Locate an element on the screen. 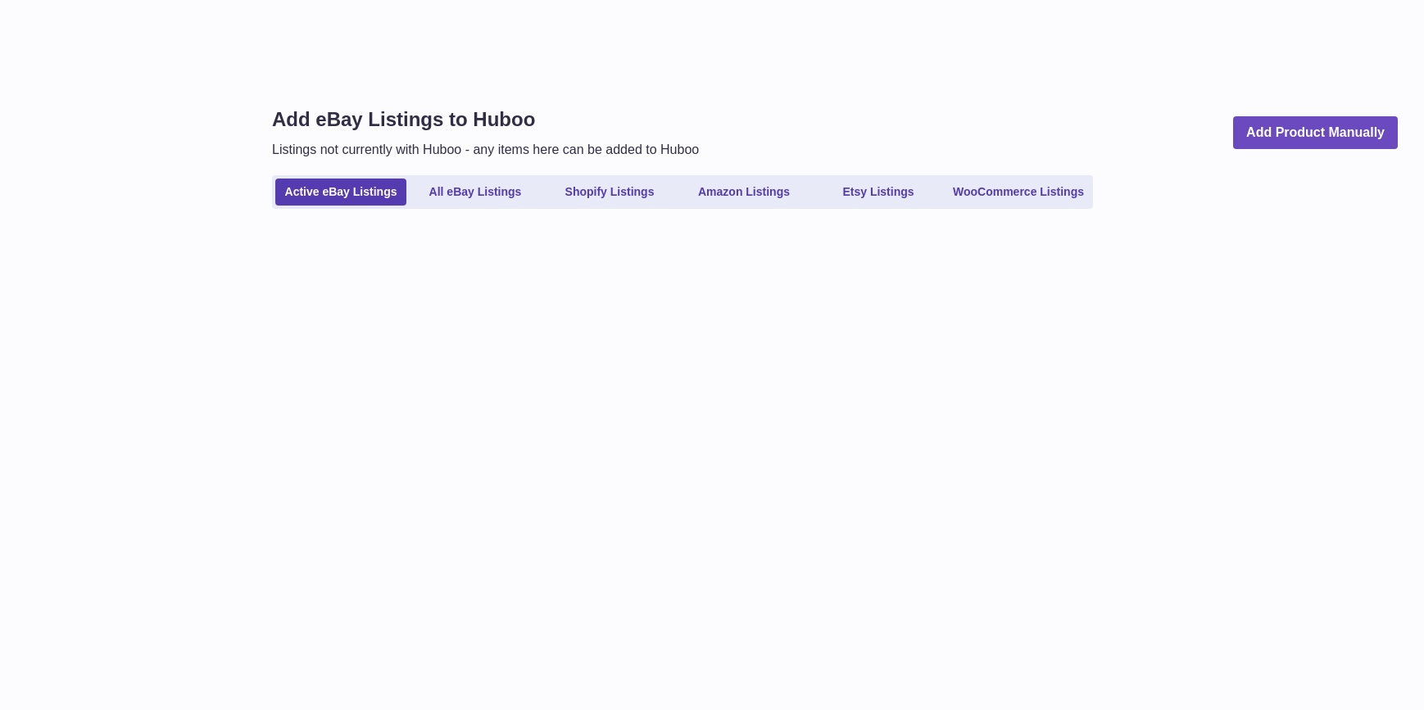 Image resolution: width=1424 pixels, height=710 pixels. a: Add Product Manually is located at coordinates (1315, 133).